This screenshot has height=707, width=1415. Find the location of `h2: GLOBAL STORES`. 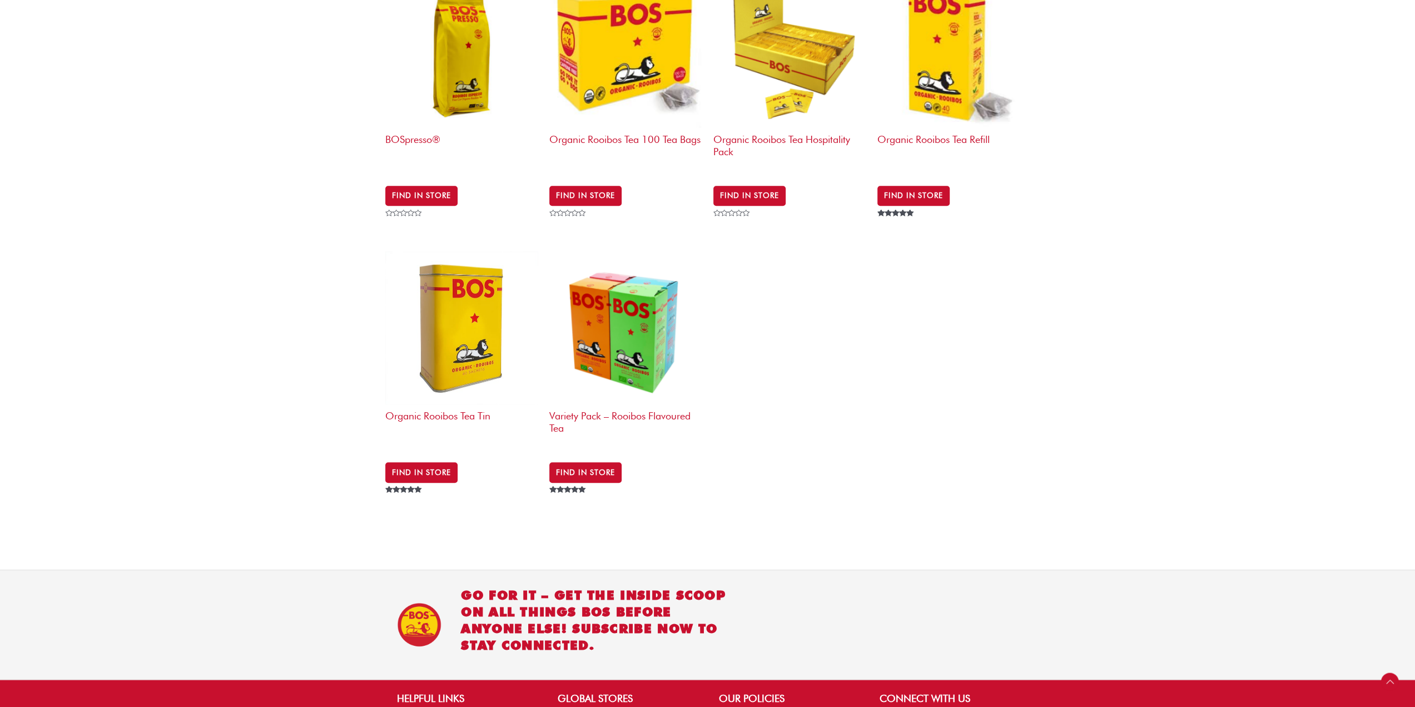

h2: GLOBAL STORES is located at coordinates (627, 698).